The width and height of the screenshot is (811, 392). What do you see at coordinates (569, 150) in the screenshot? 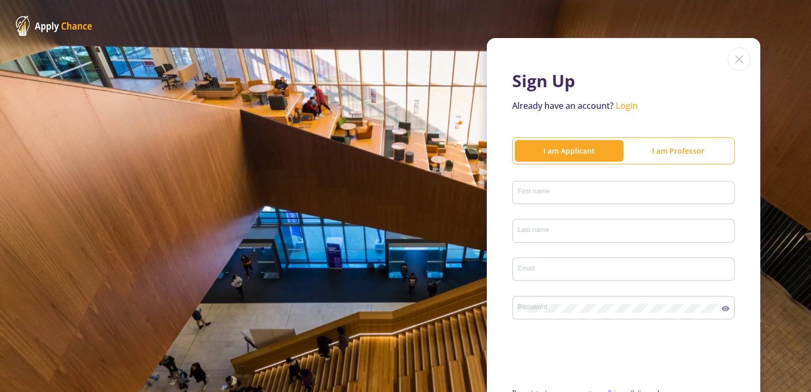
I see `div: I am Applicant` at bounding box center [569, 150].